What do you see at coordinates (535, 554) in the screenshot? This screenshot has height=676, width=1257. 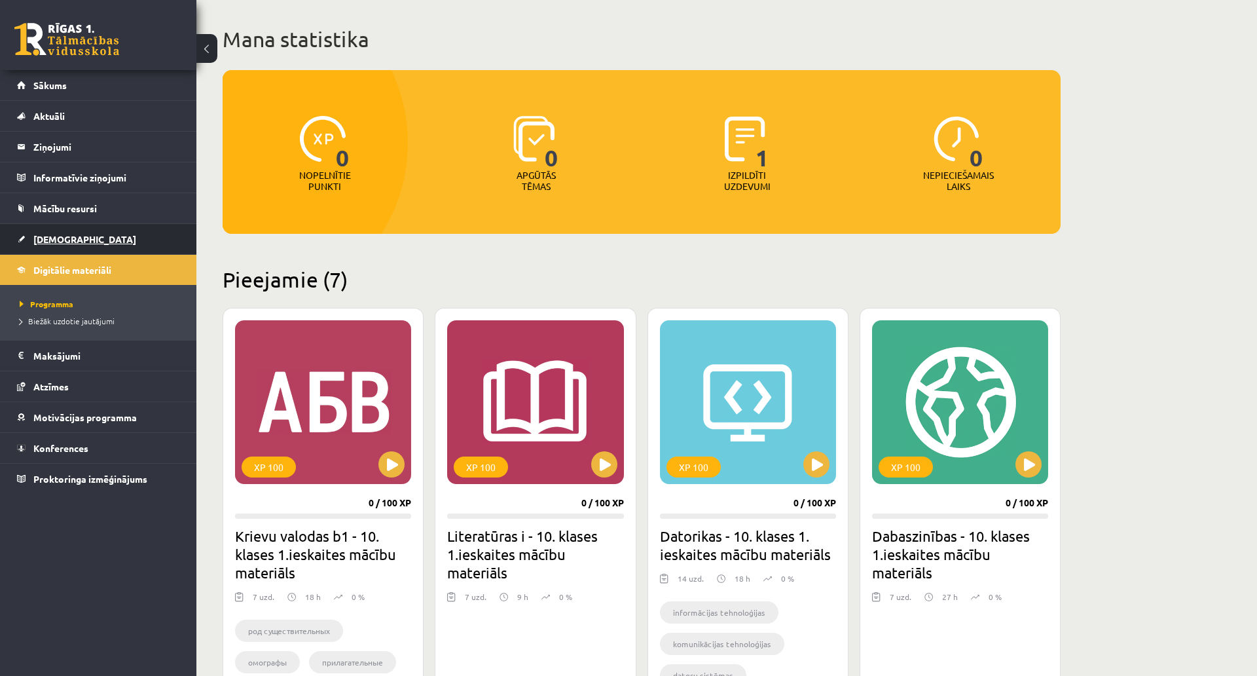 I see `h2: Literatūras i - 10. klases 1.ieskaites mācību materiāls` at bounding box center [535, 554].